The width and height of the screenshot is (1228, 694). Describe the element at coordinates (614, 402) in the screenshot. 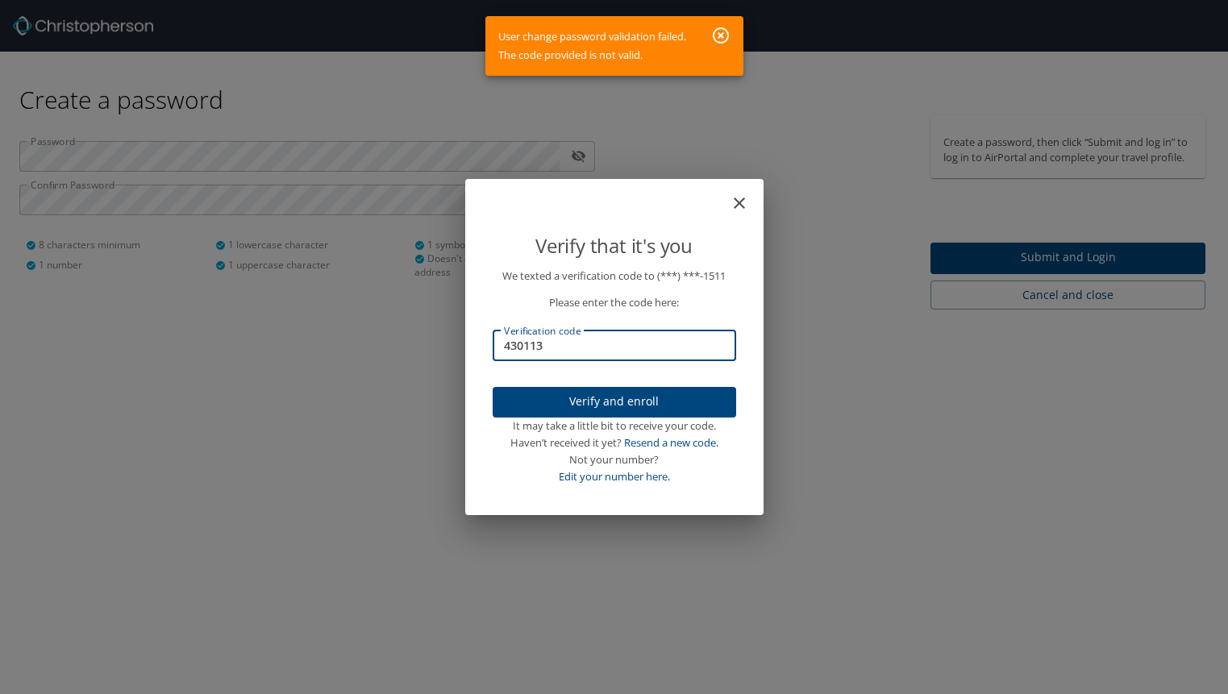

I see `button: Verify and enroll` at that location.